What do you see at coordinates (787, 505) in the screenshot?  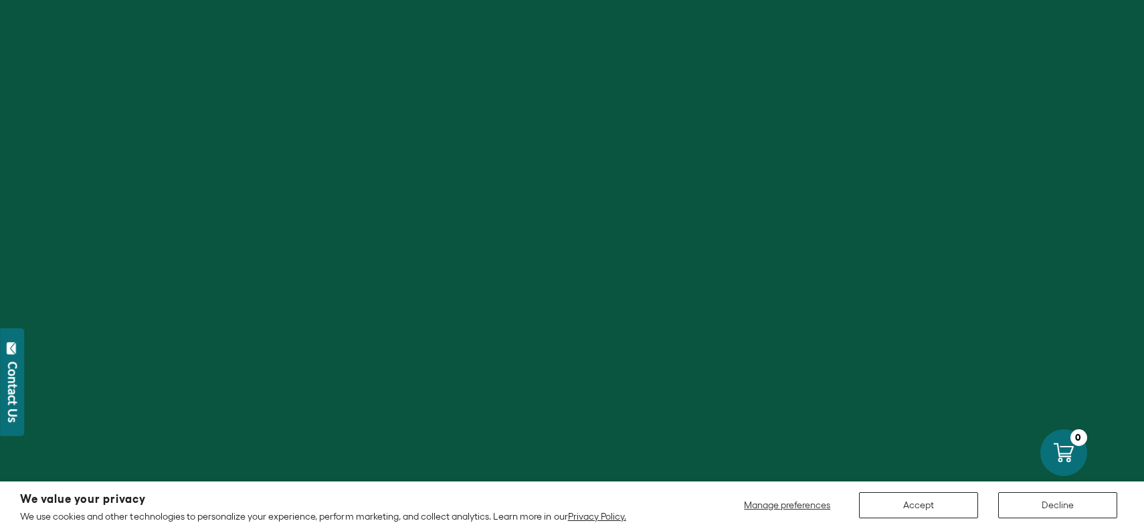 I see `span: Manage preferences` at bounding box center [787, 505].